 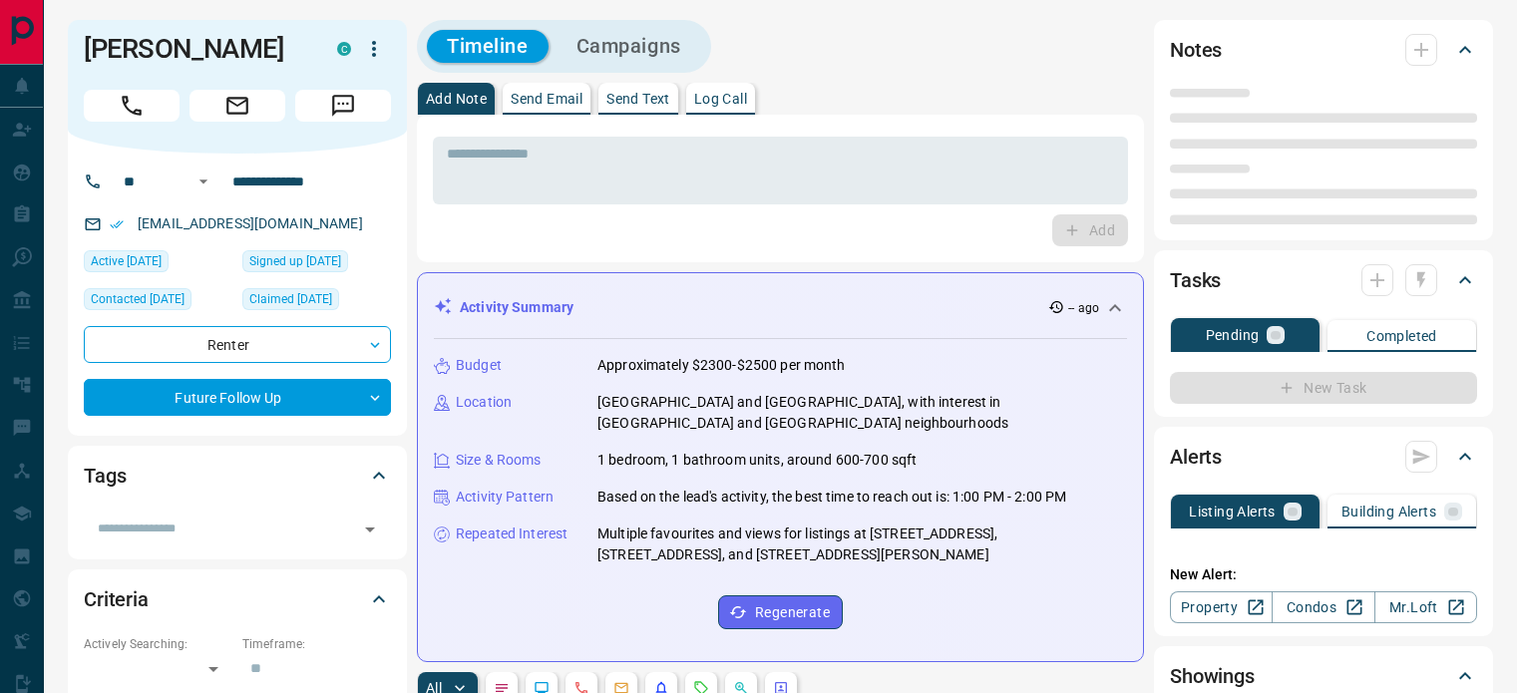 What do you see at coordinates (1083, 308) in the screenshot?
I see `p: -- ago` at bounding box center [1083, 308].